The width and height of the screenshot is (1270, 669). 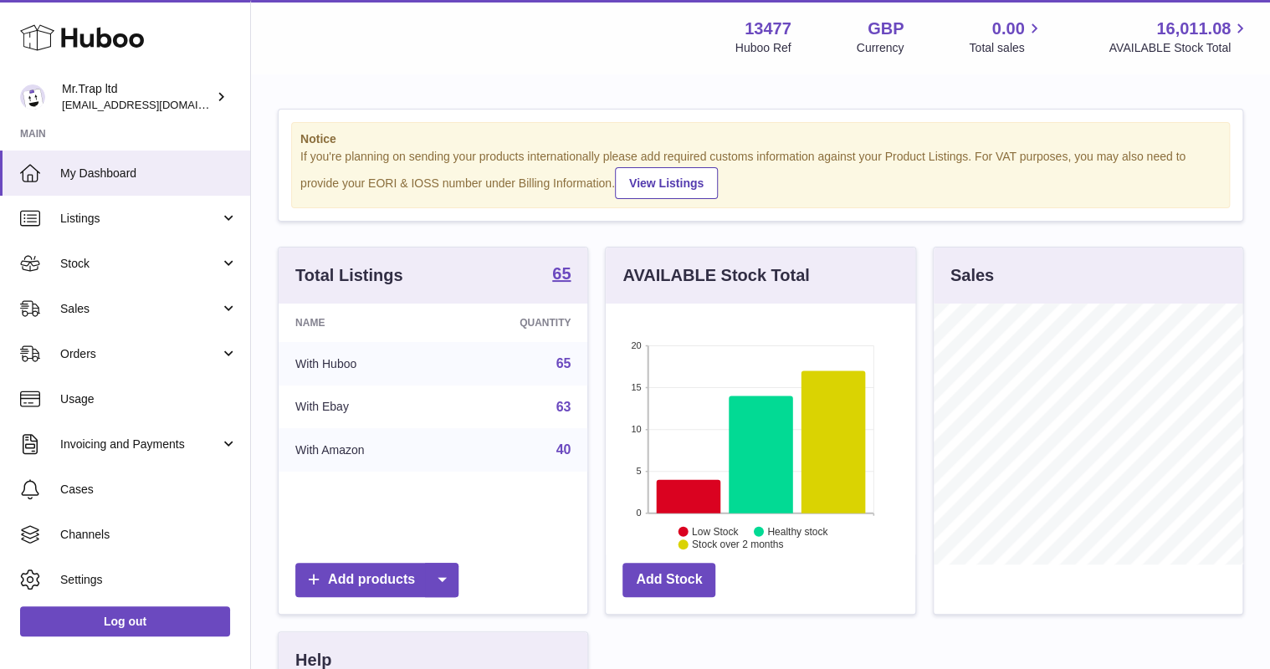 I want to click on strong: 13477, so click(x=768, y=28).